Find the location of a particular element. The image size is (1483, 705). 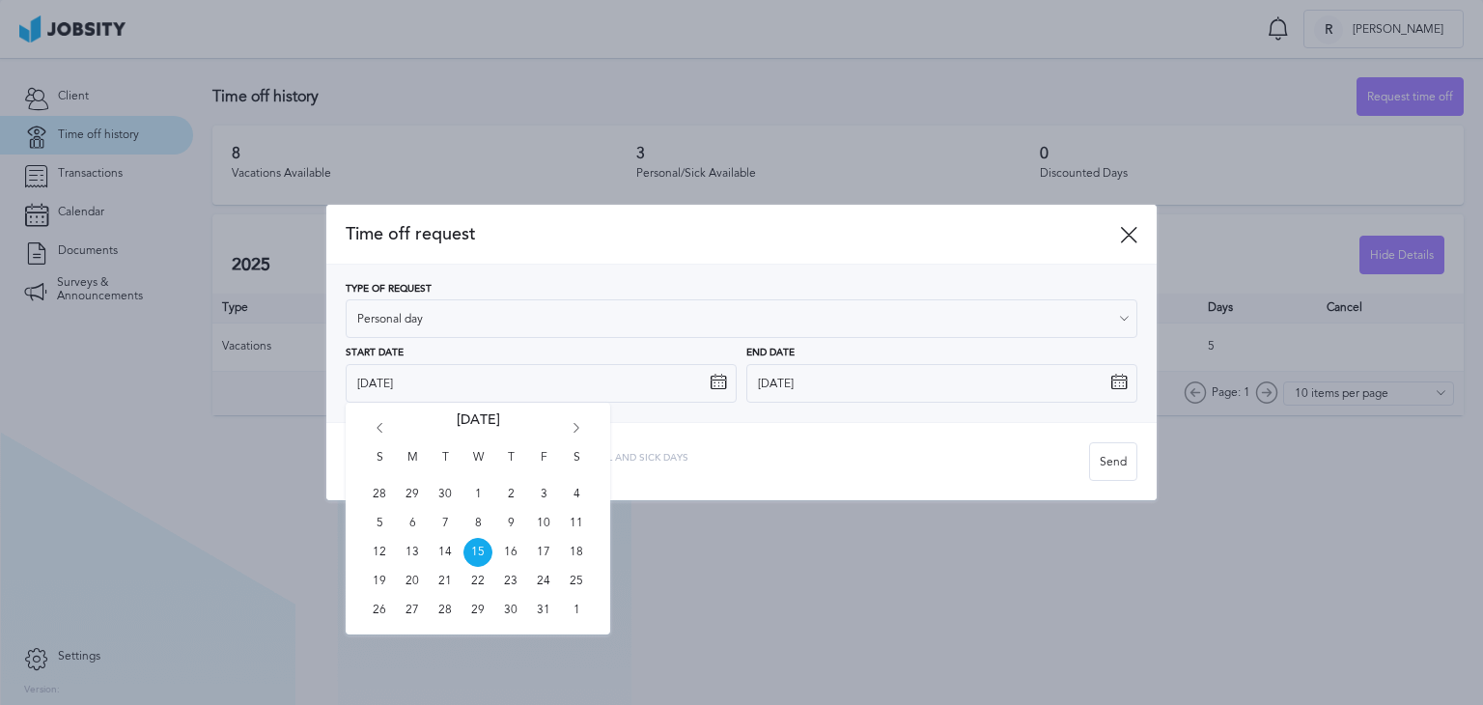

span: Thu Oct 09 2025 is located at coordinates (511, 523).